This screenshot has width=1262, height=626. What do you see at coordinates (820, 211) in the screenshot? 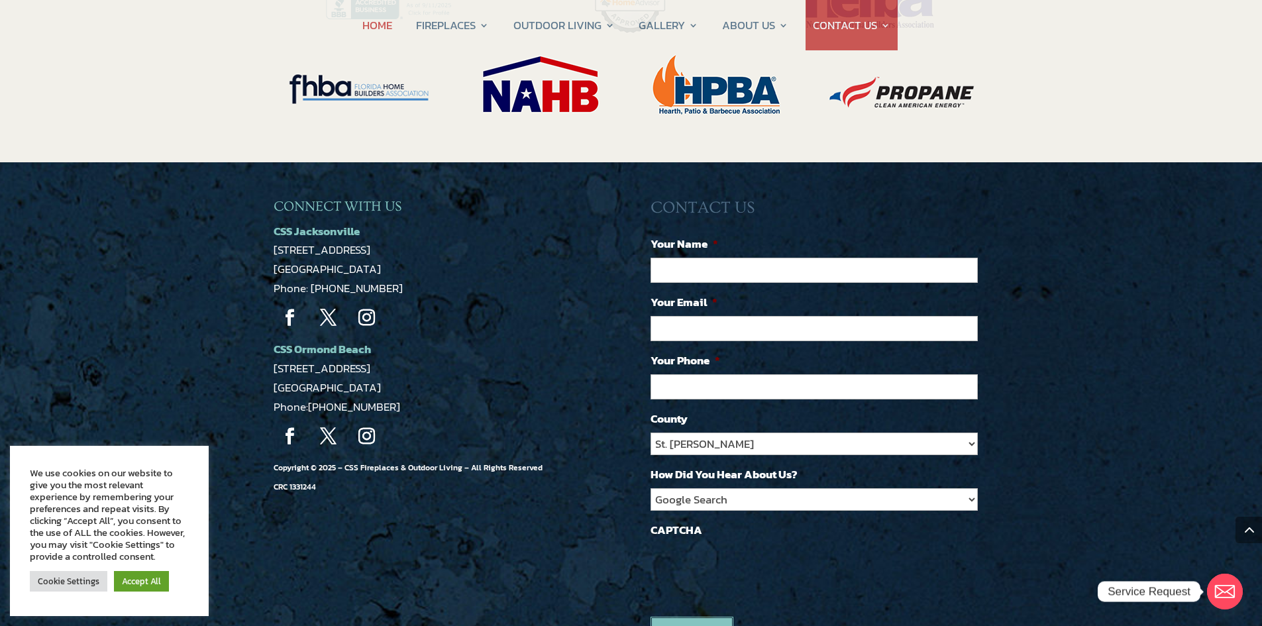
I see `h3: CONTACT US` at bounding box center [820, 211].